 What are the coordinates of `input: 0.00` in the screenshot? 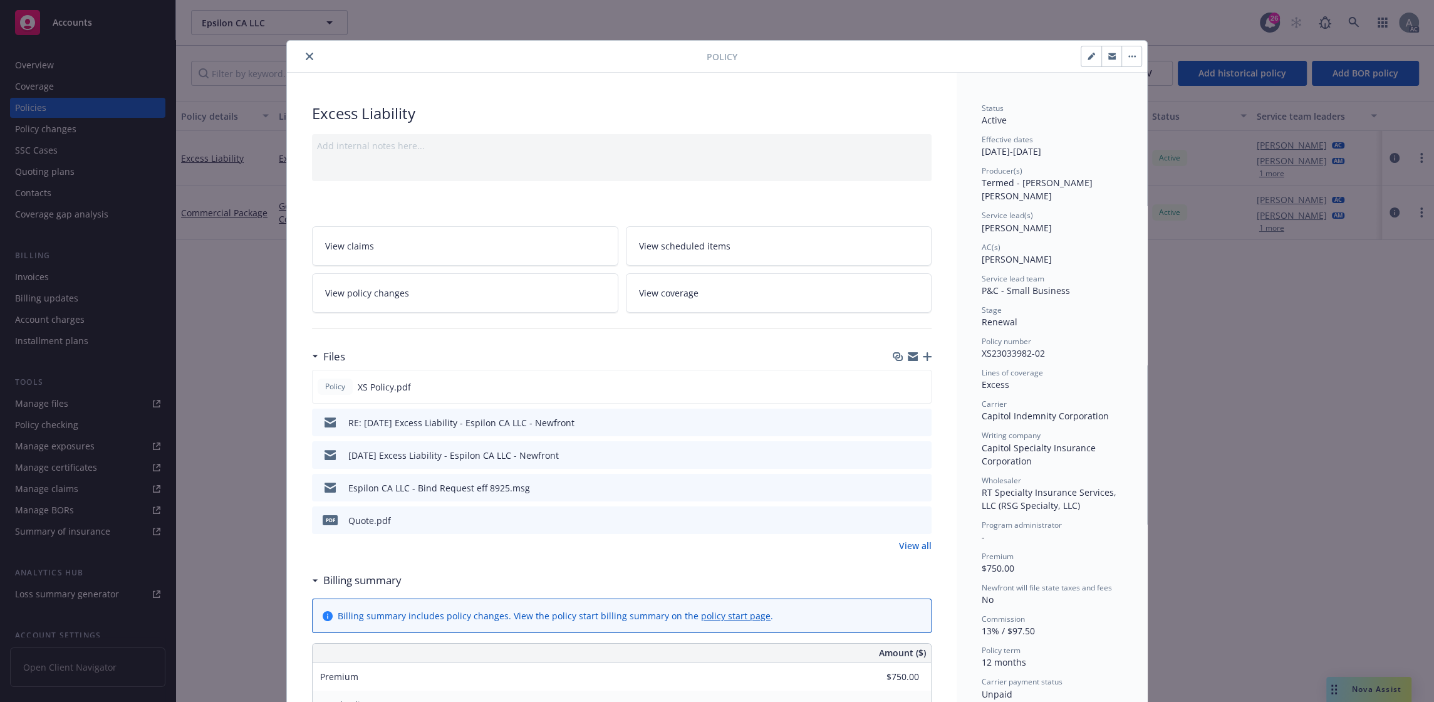 It's located at (886, 677).